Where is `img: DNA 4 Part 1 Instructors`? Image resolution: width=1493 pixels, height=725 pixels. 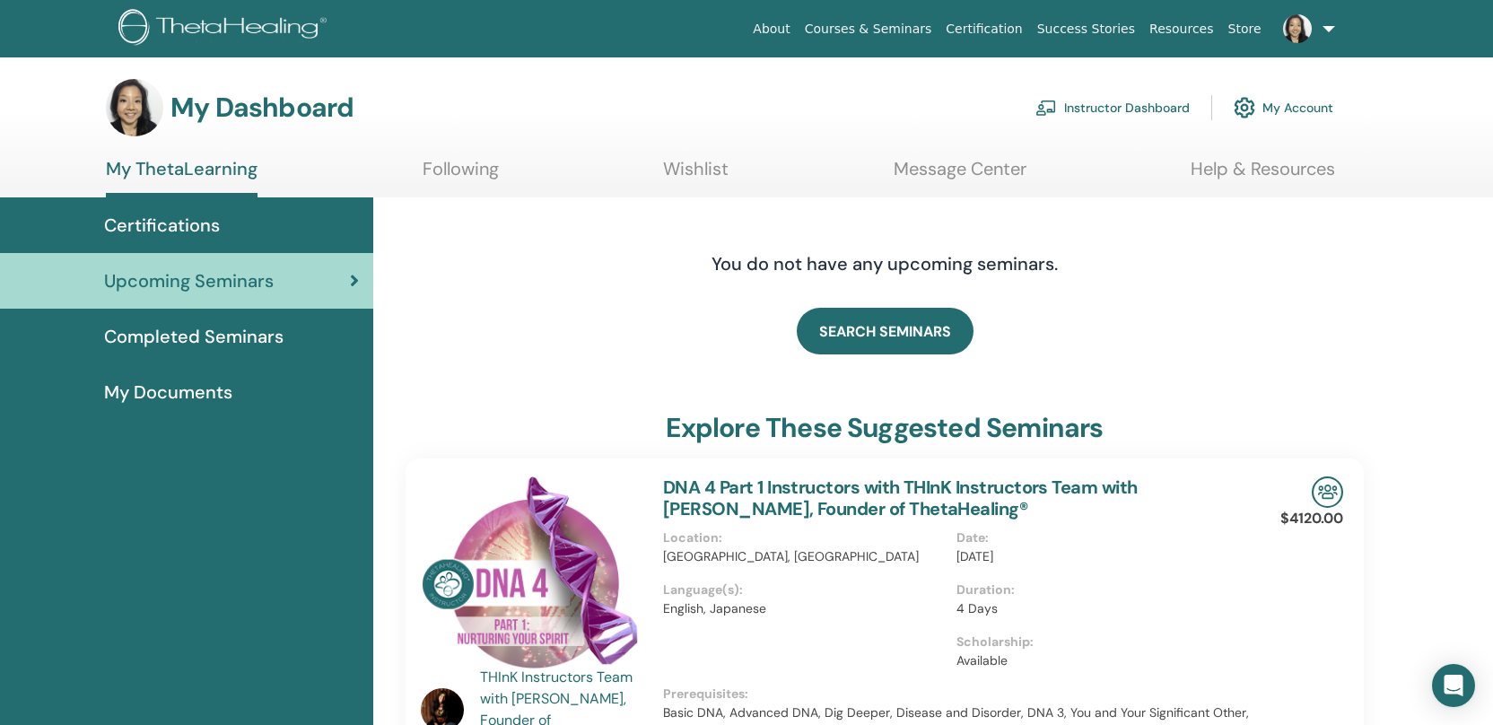 img: DNA 4 Part 1 Instructors is located at coordinates (531, 574).